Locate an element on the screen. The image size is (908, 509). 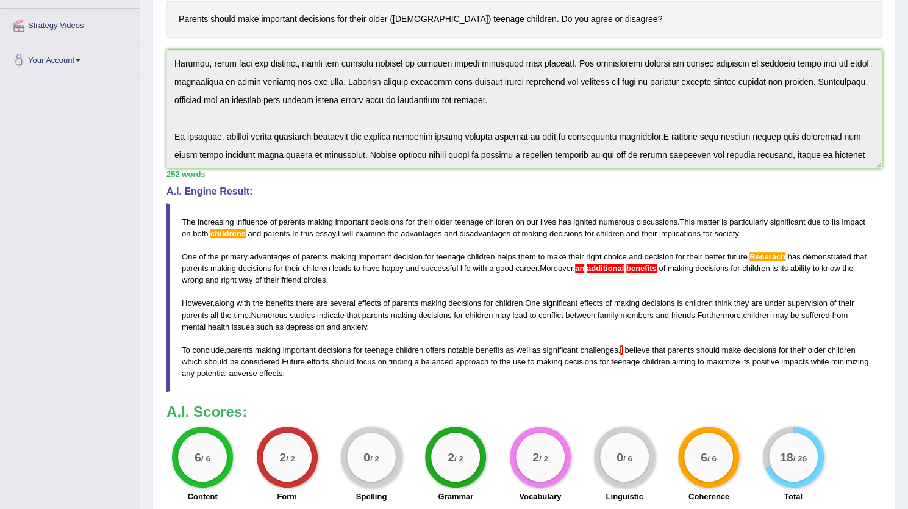
span: health is located at coordinates (218, 326).